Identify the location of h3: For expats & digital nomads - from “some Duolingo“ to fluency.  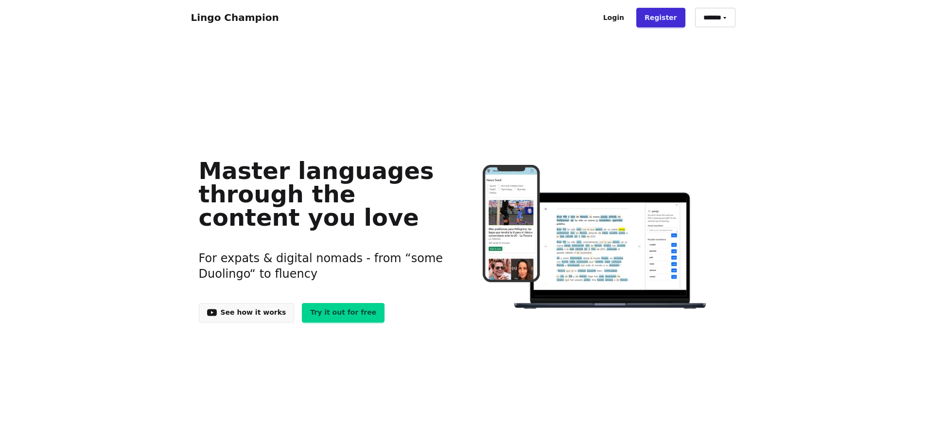
(323, 266).